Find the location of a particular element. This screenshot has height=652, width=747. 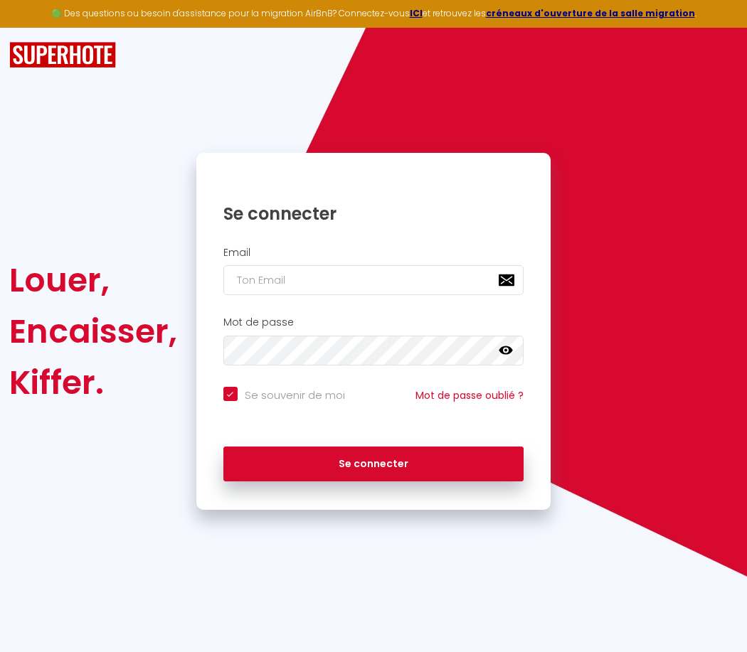

a: ICI is located at coordinates (416, 13).